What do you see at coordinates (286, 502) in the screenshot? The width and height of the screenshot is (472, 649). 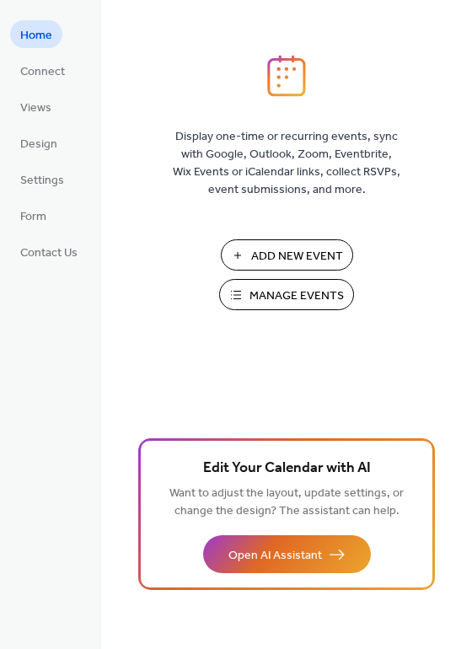 I see `span: Want to adjust the layout, update settings, or change the design? The assistant can help.` at bounding box center [286, 502].